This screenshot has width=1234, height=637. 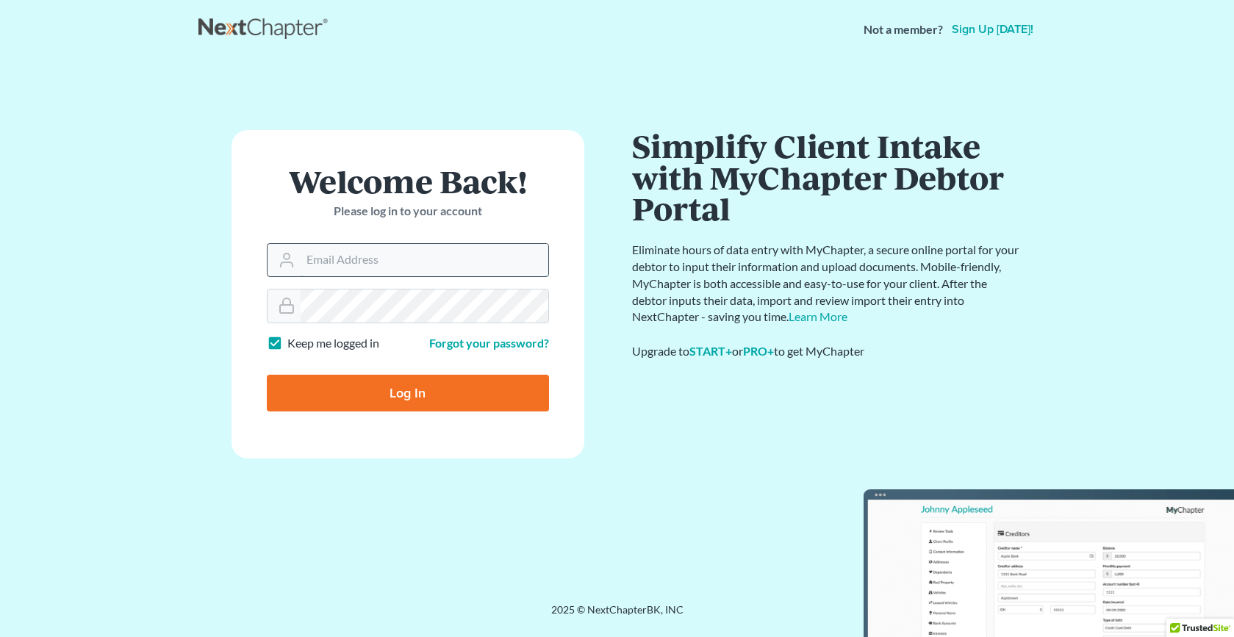 What do you see at coordinates (489, 343) in the screenshot?
I see `a: Forgot your password?` at bounding box center [489, 343].